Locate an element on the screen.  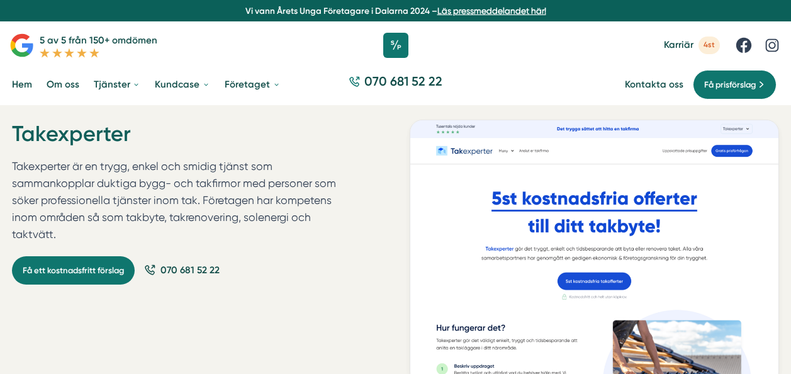
p: 5 av 5 från 150+ omdömen is located at coordinates (98, 40).